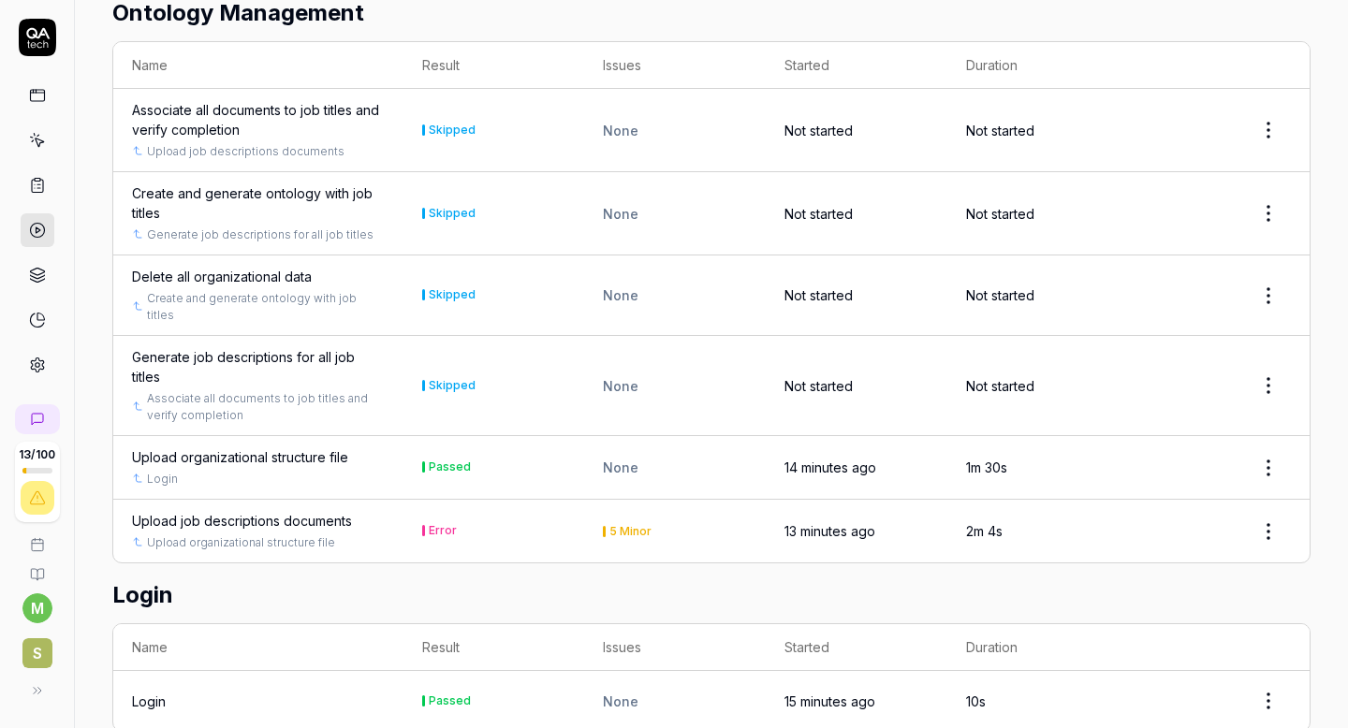 Image resolution: width=1348 pixels, height=728 pixels. What do you see at coordinates (984, 531) in the screenshot?
I see `time: 2m 4s` at bounding box center [984, 531].